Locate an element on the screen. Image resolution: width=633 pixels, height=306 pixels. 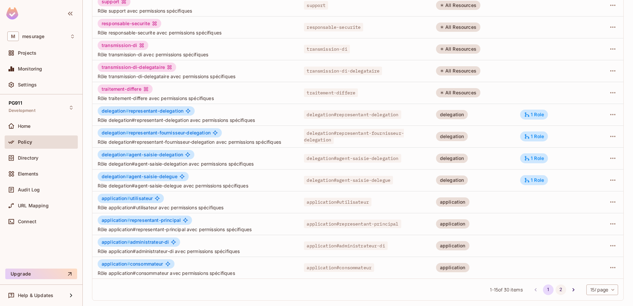
span: Development is located at coordinates (22, 110).